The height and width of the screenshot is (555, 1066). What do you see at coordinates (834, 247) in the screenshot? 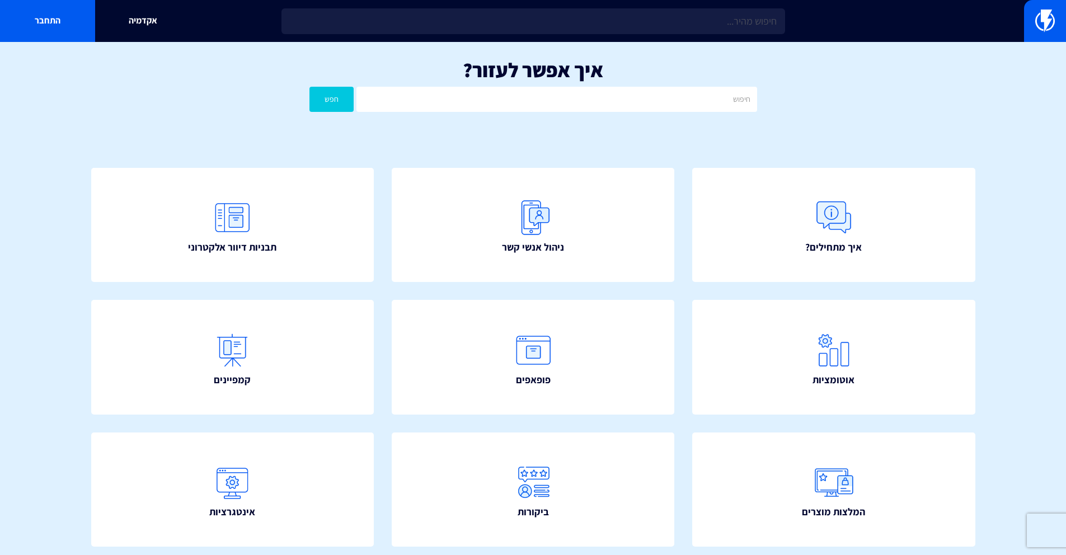
I see `span: איך מתחילים?` at bounding box center [834, 247].